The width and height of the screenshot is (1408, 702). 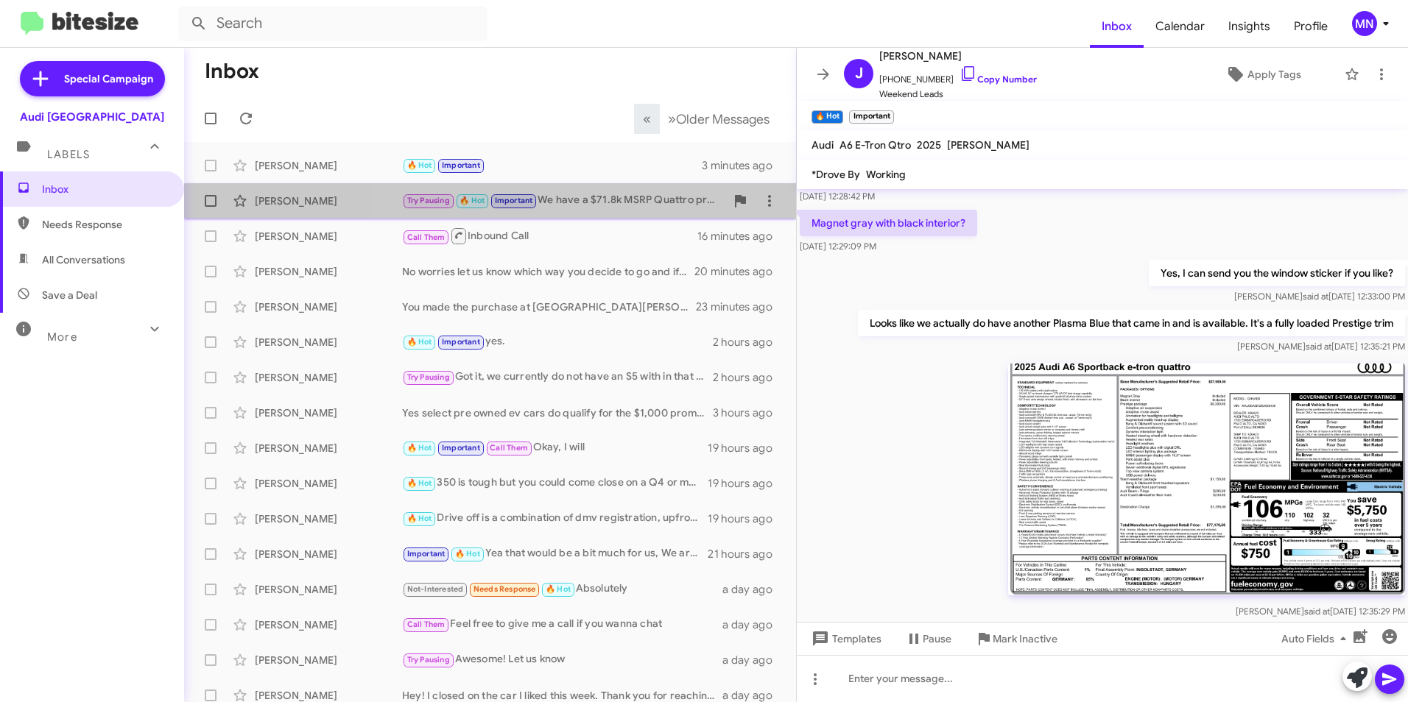 What do you see at coordinates (435, 589) in the screenshot?
I see `span: Not-Interested` at bounding box center [435, 589].